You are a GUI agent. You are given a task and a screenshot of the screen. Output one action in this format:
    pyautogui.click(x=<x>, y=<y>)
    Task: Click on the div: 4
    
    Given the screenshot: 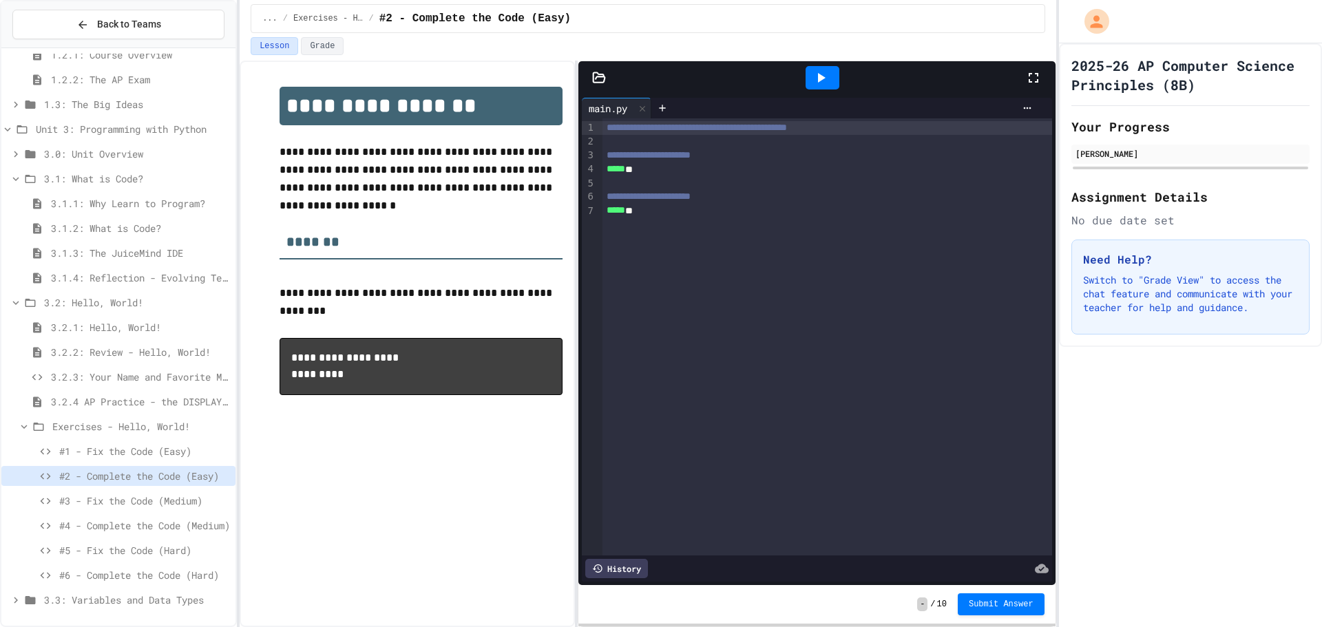 What is the action you would take?
    pyautogui.click(x=589, y=169)
    